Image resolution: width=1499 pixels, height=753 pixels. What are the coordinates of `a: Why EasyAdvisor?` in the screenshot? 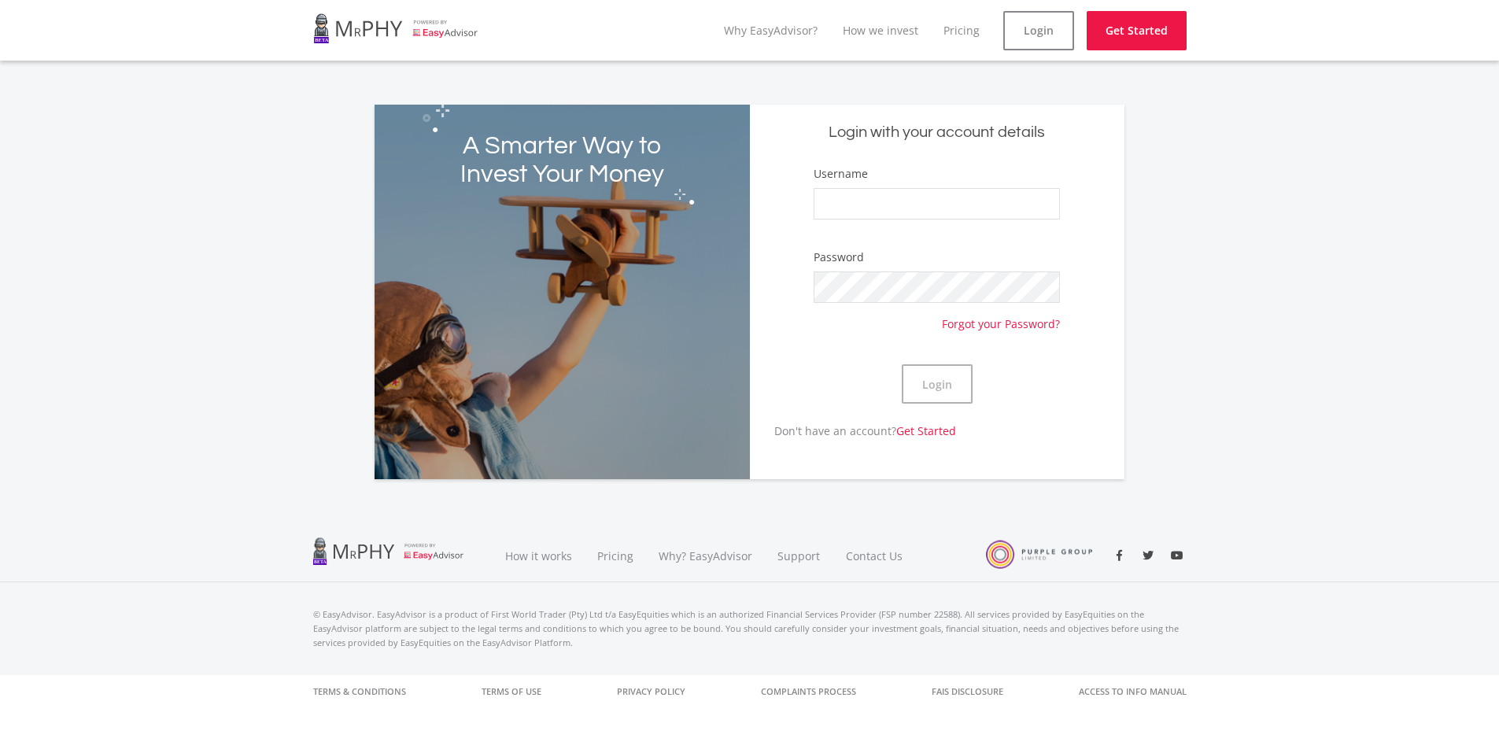 It's located at (771, 30).